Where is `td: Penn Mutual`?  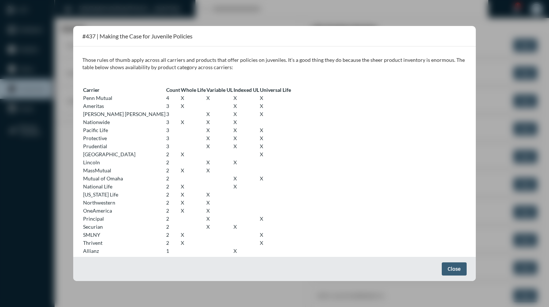
td: Penn Mutual is located at coordinates (124, 98).